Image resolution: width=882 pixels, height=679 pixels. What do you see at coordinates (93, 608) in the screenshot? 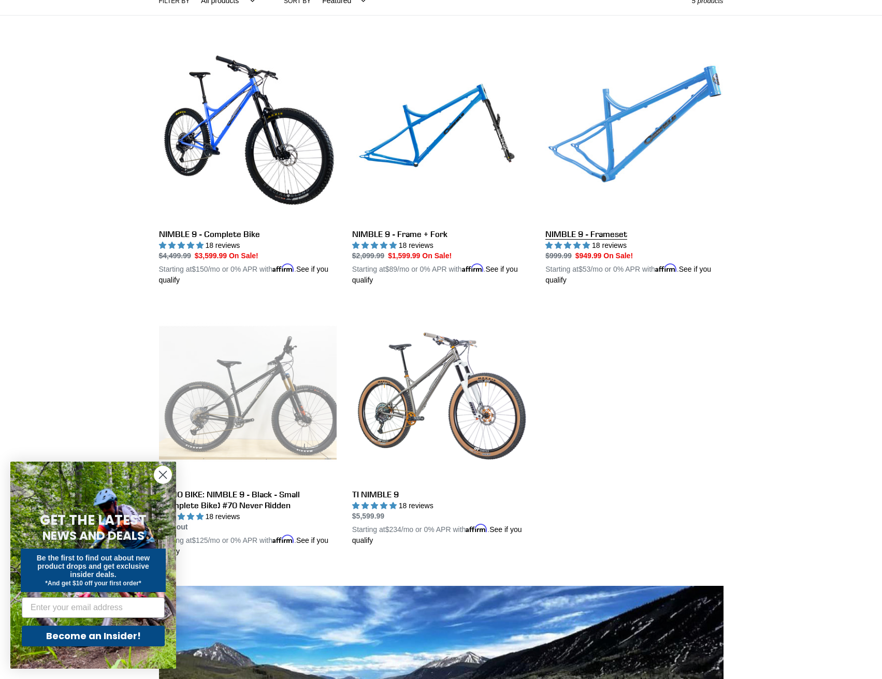
I see `input: Enter your email address` at bounding box center [93, 608].